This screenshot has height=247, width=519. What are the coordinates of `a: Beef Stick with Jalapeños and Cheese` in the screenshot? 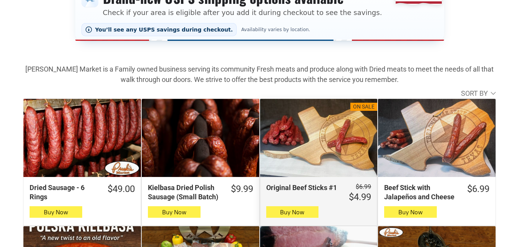 It's located at (437, 138).